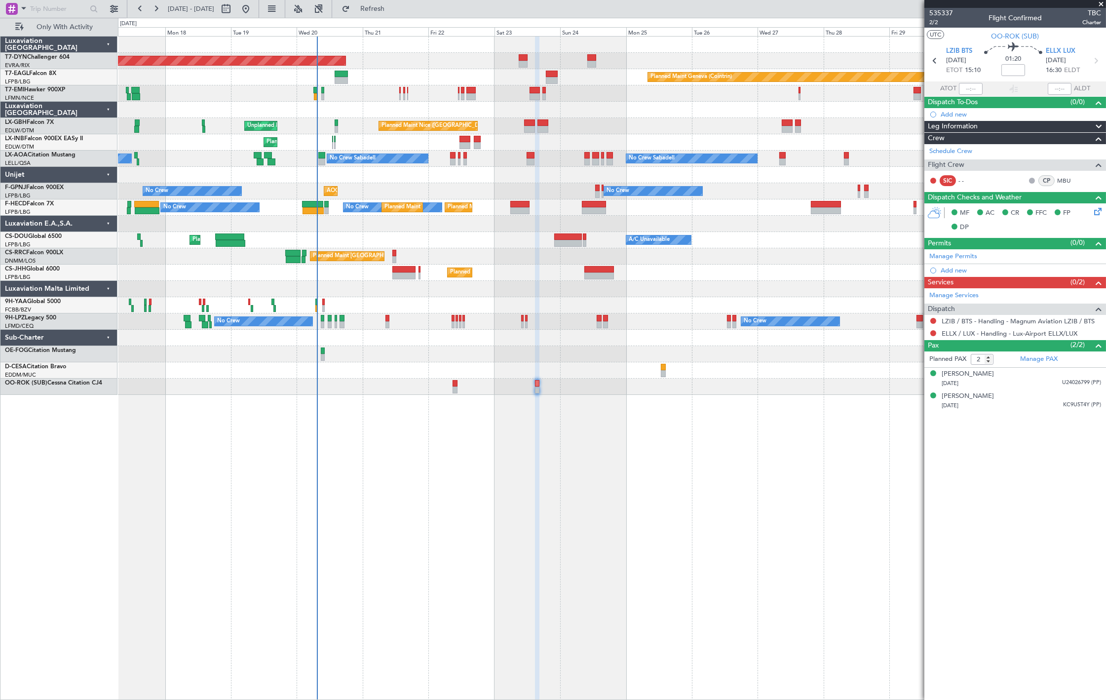 Image resolution: width=1106 pixels, height=700 pixels. I want to click on span: ETOT, so click(954, 71).